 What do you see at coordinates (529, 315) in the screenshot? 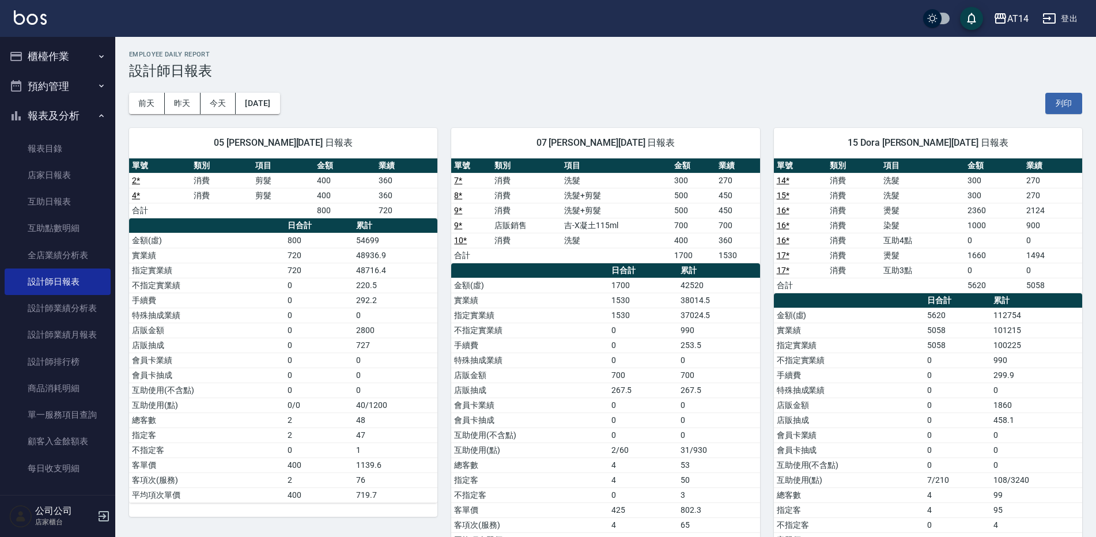
I see `td: 指定實業績` at bounding box center [529, 315].